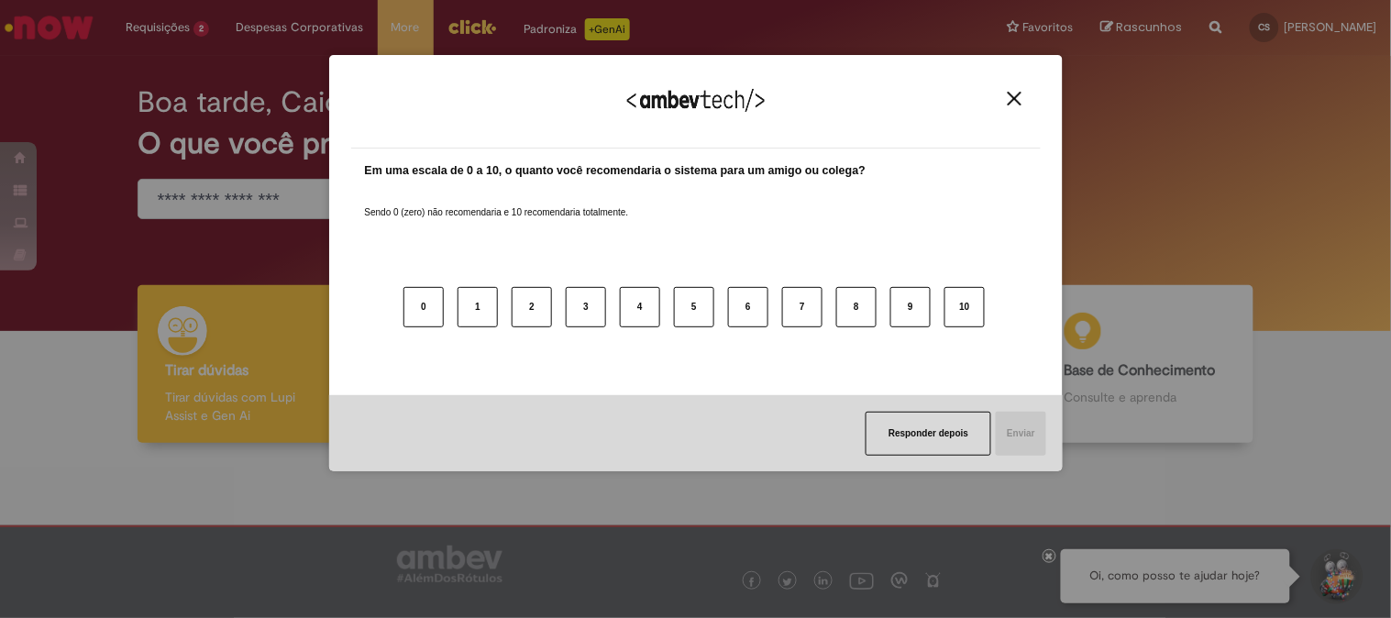 Image resolution: width=1391 pixels, height=618 pixels. Describe the element at coordinates (640, 307) in the screenshot. I see `button: 4` at that location.